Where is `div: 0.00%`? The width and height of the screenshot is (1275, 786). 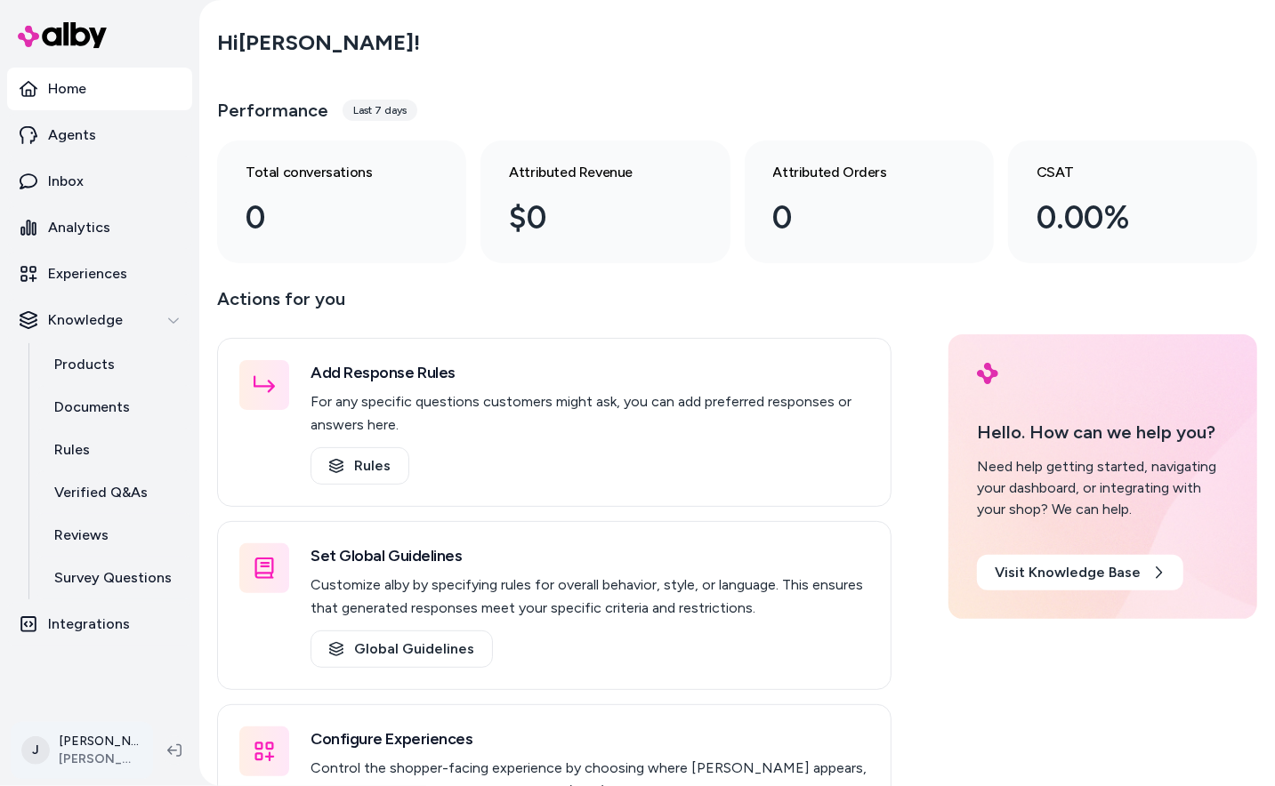 div: 0.00% is located at coordinates (1118, 218).